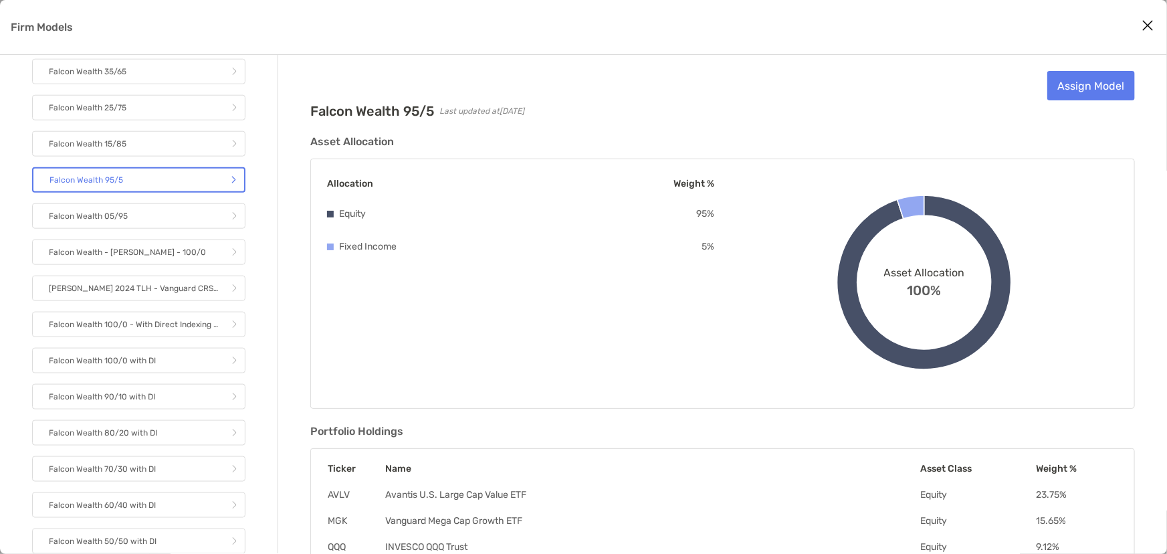 The image size is (1167, 554). I want to click on a: Falcon Wealth 100/0 - With Direct Indexing (MSCI), so click(138, 324).